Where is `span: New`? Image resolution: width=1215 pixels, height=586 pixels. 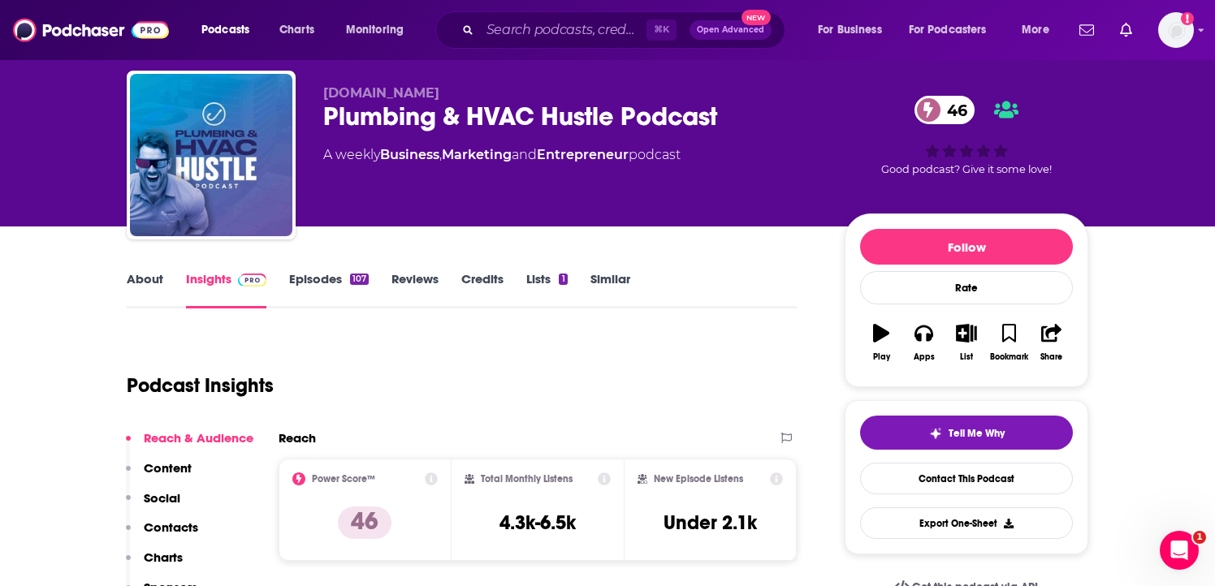
span: New is located at coordinates (756, 17).